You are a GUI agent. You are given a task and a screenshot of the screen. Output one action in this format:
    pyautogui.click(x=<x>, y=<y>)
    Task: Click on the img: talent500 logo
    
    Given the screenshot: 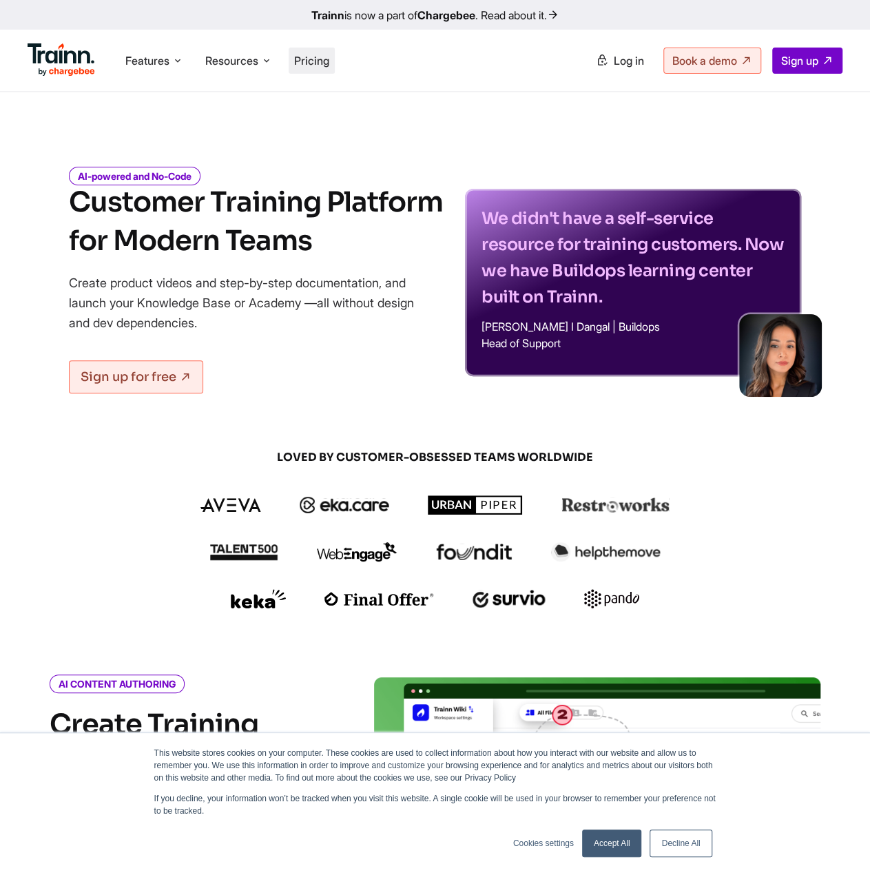 What is the action you would take?
    pyautogui.click(x=244, y=552)
    